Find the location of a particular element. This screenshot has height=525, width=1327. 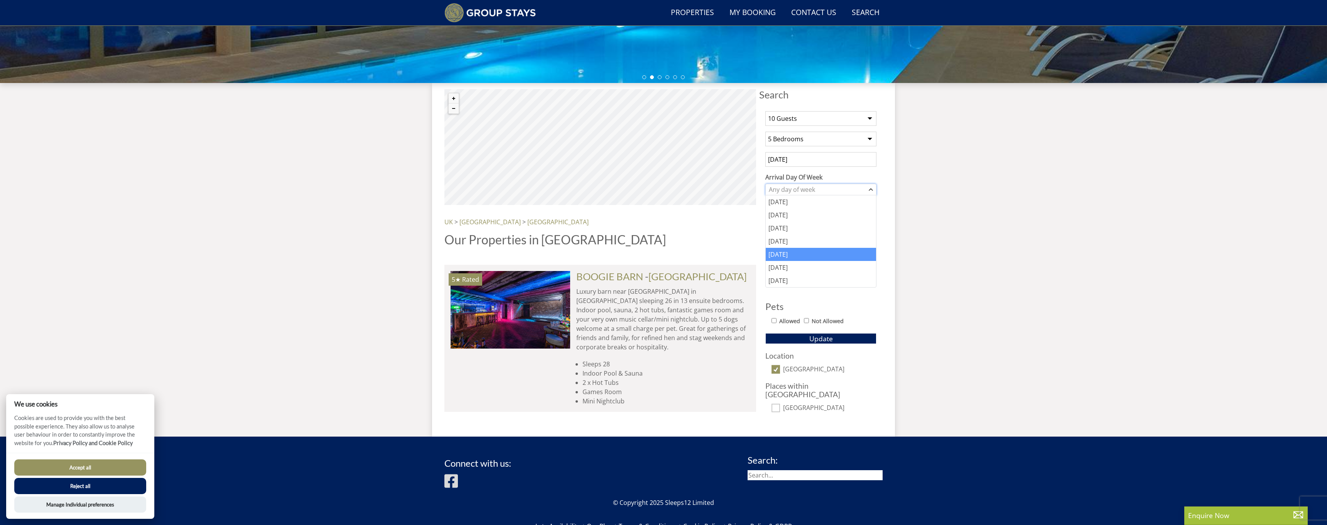

a: Search is located at coordinates (866, 13).